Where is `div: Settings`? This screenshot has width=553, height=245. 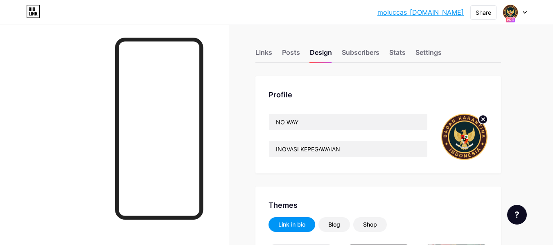
div: Settings is located at coordinates (428, 55).